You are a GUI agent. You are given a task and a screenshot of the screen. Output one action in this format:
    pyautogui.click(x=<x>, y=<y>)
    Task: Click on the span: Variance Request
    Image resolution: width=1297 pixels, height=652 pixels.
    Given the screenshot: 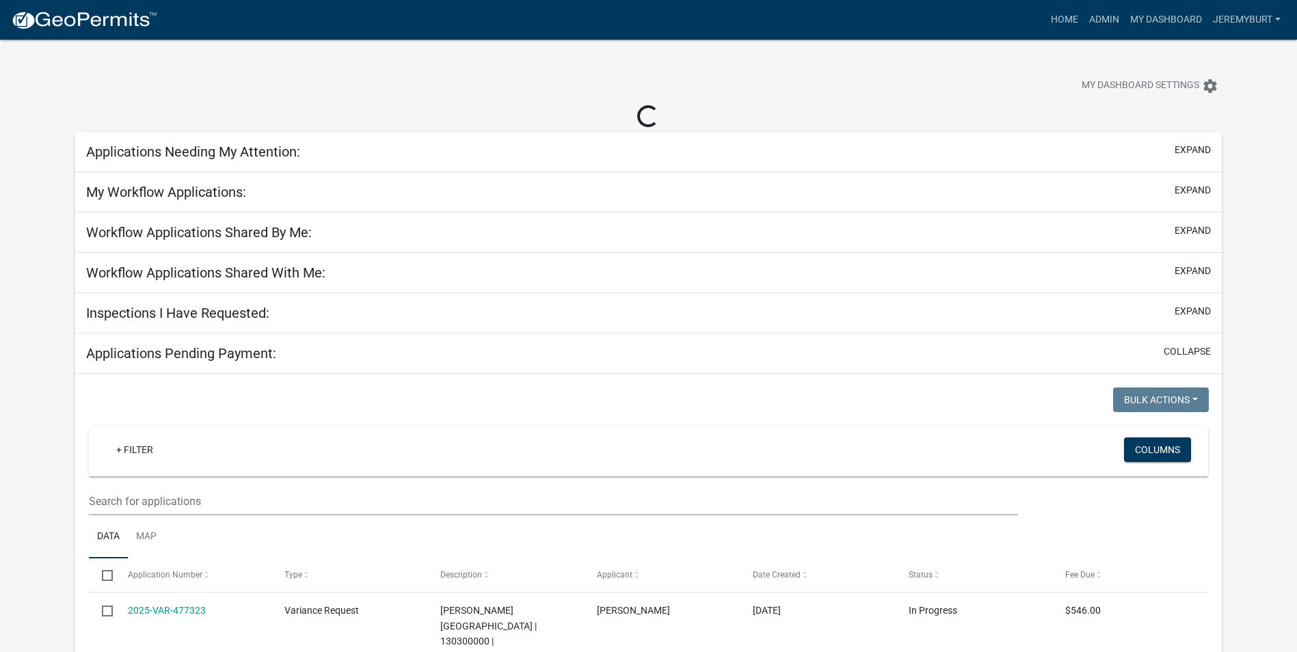 What is the action you would take?
    pyautogui.click(x=321, y=610)
    